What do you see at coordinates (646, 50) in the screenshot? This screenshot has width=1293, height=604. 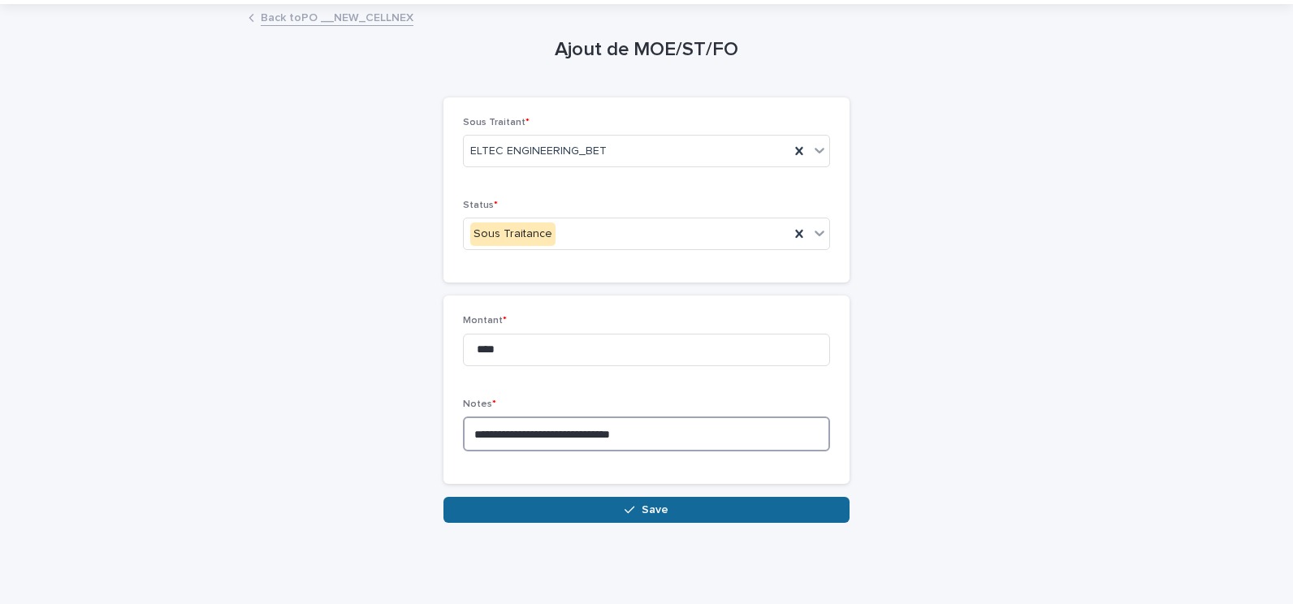 I see `h1: Ajout de MOE/ST/FO` at bounding box center [646, 50].